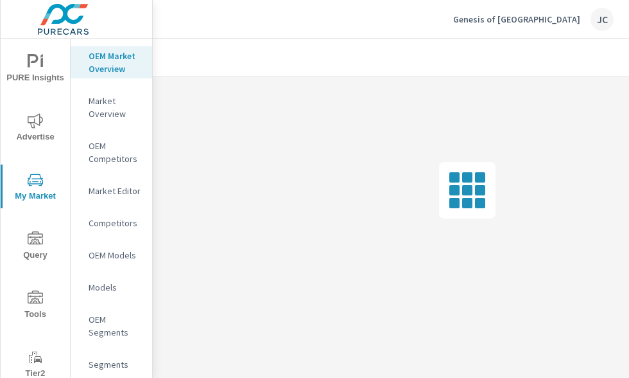  What do you see at coordinates (115, 62) in the screenshot?
I see `p: OEM Market Overview` at bounding box center [115, 62].